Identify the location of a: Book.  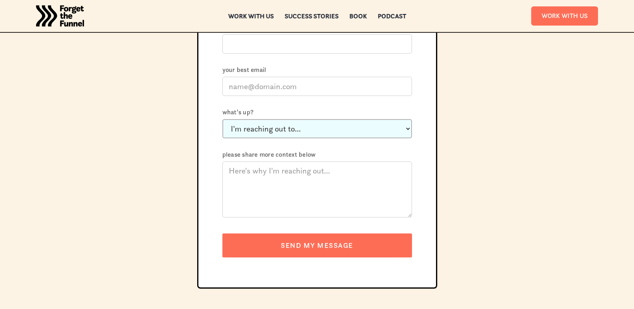
(358, 16).